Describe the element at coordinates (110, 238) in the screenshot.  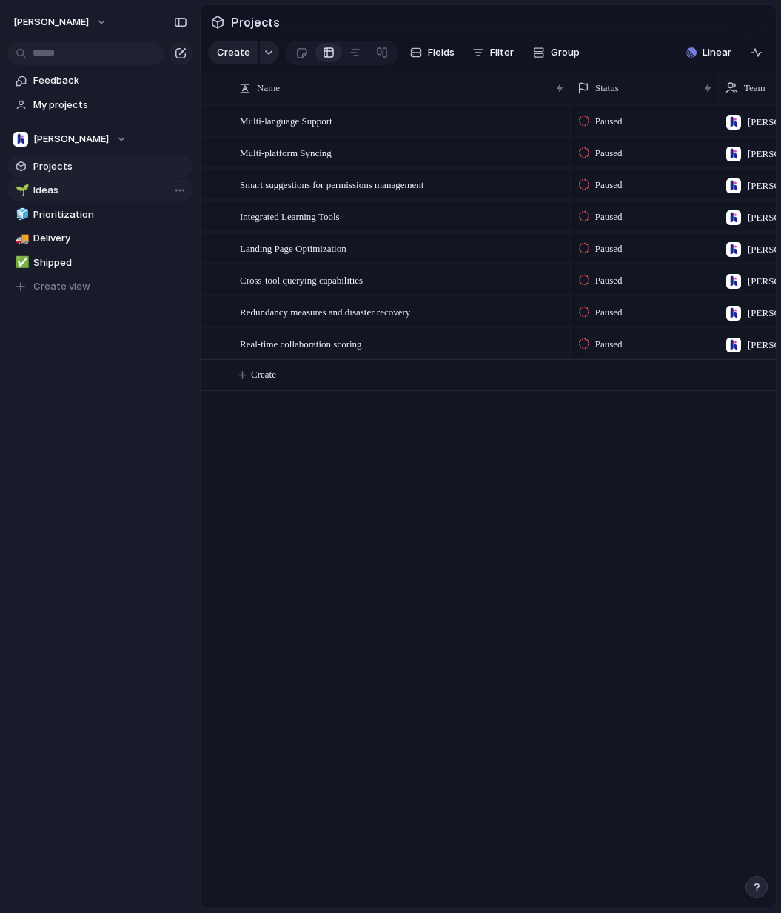
I see `span: Delivery` at that location.